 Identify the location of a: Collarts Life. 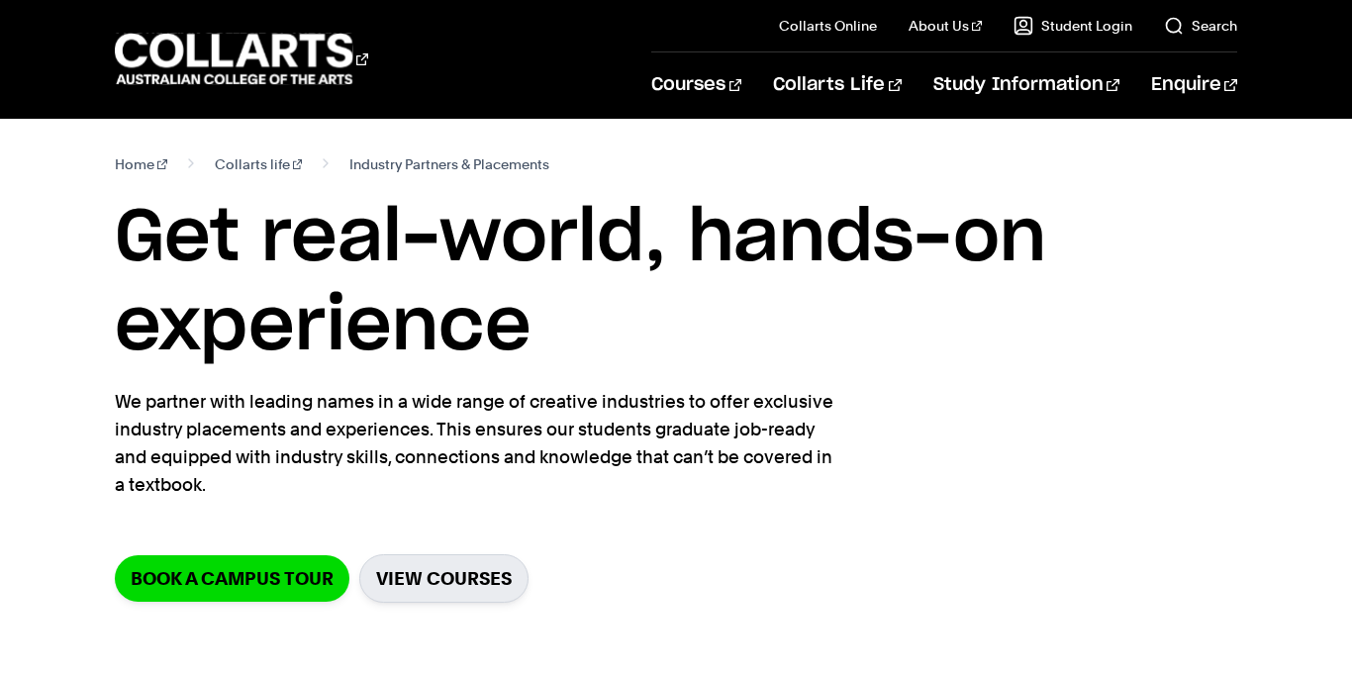
(836, 85).